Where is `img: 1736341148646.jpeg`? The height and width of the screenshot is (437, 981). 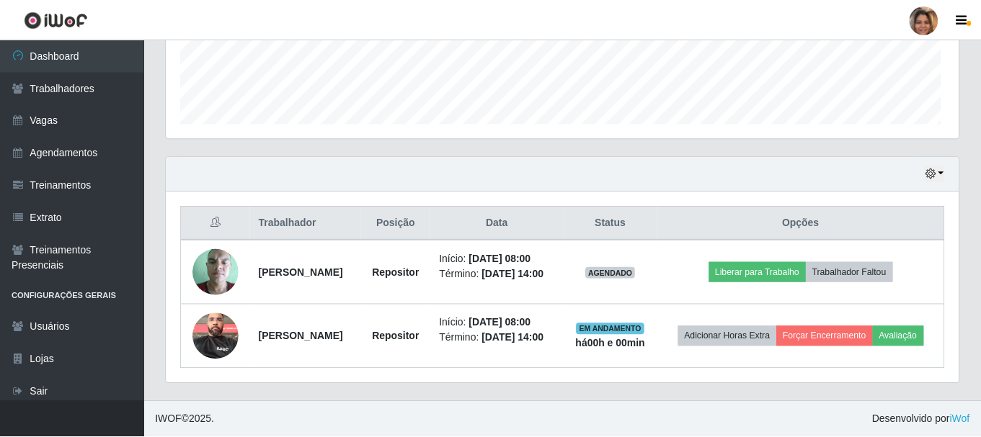
img: 1736341148646.jpeg is located at coordinates (216, 272).